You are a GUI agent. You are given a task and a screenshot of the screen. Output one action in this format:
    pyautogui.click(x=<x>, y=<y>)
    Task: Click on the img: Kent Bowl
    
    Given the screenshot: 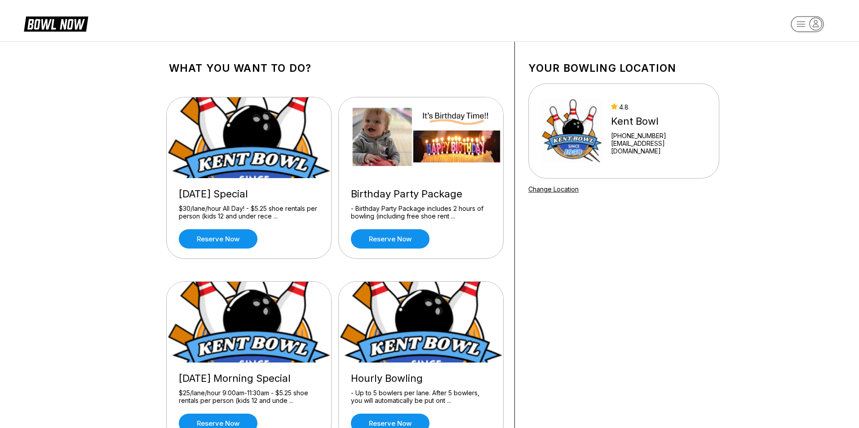 What is the action you would take?
    pyautogui.click(x=571, y=131)
    